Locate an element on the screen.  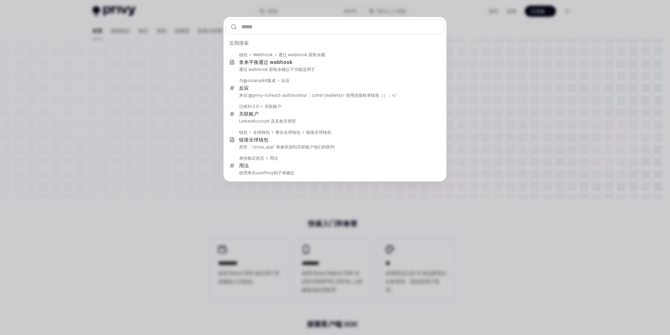
font: 通过 webhook is located at coordinates (275, 62).